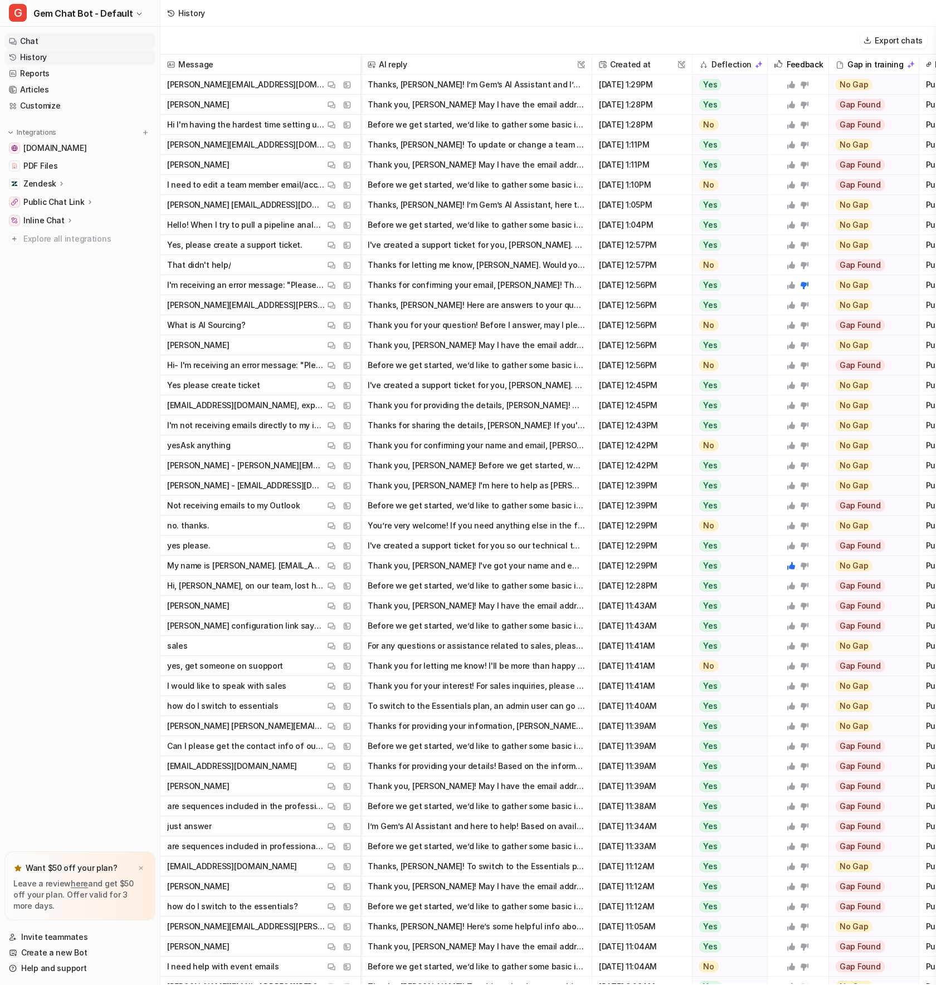 Image resolution: width=936 pixels, height=985 pixels. I want to click on p: Integrations, so click(36, 133).